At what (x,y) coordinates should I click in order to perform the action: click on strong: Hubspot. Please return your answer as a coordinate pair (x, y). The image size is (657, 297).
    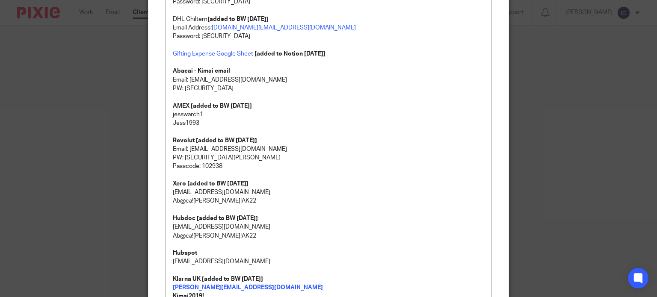
    Looking at the image, I should click on (185, 253).